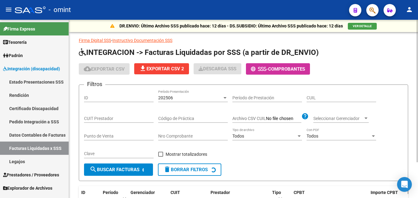 This screenshot has width=418, height=198. Describe the element at coordinates (143, 68) in the screenshot. I see `mat-icon: file_download` at that location.